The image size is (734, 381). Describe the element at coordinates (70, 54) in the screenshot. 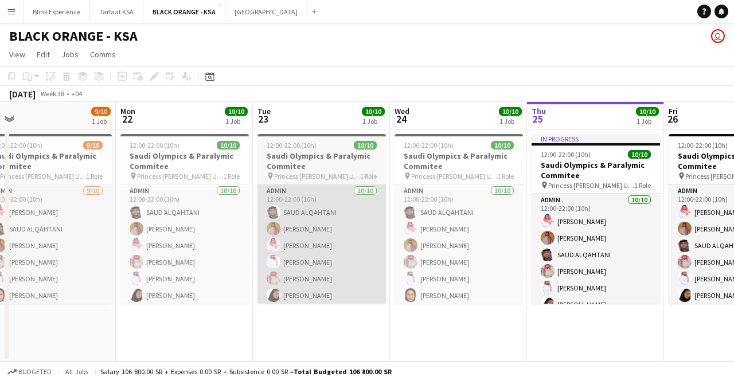

I see `a: Jobs` at that location.